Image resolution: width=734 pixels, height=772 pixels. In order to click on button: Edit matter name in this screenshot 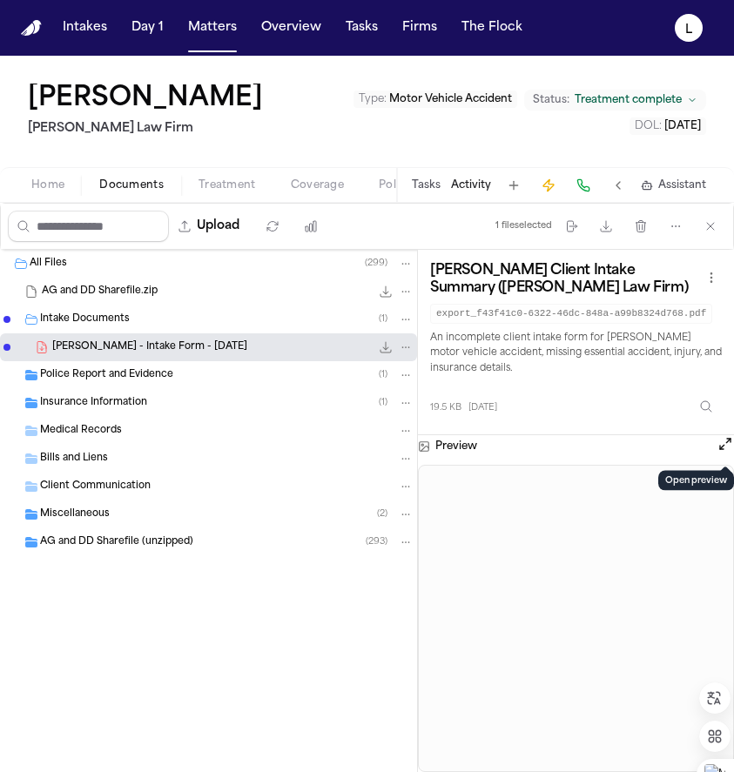, I will do `click(145, 99)`.